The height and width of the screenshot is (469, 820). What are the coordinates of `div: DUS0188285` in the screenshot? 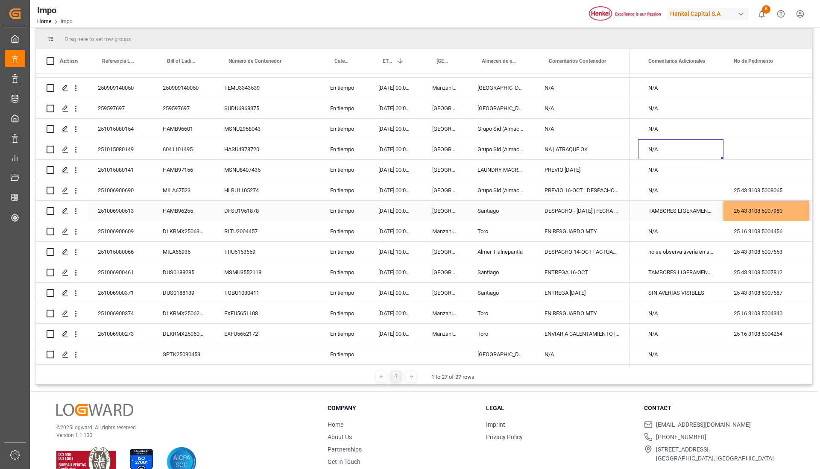 It's located at (183, 272).